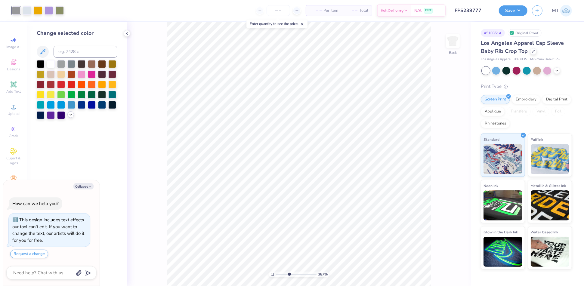  Describe the element at coordinates (550, 252) in the screenshot. I see `img: Water based Ink` at that location.